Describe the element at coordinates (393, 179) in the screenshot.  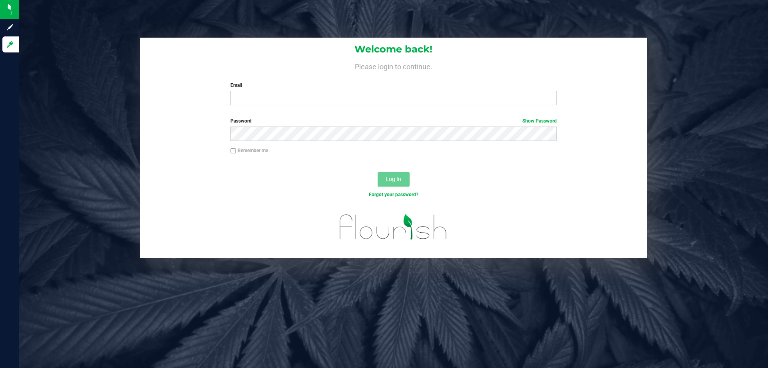
I see `span: Log In` at that location.